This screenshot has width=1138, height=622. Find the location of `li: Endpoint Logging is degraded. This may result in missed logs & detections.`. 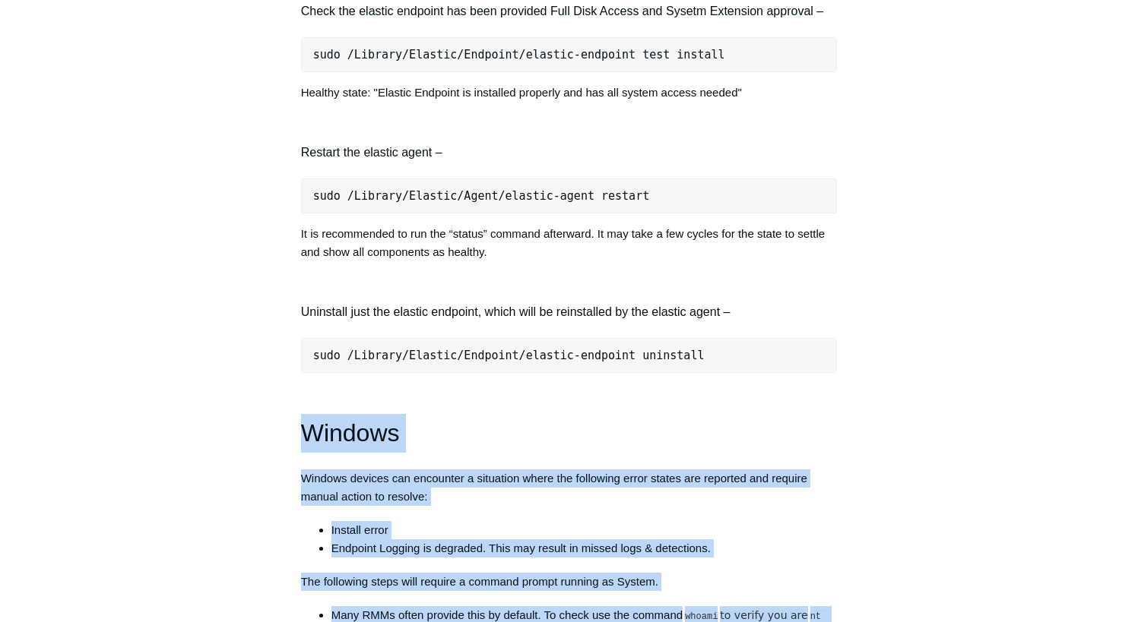

li: Endpoint Logging is degraded. This may result in missed logs & detections. is located at coordinates (584, 549).